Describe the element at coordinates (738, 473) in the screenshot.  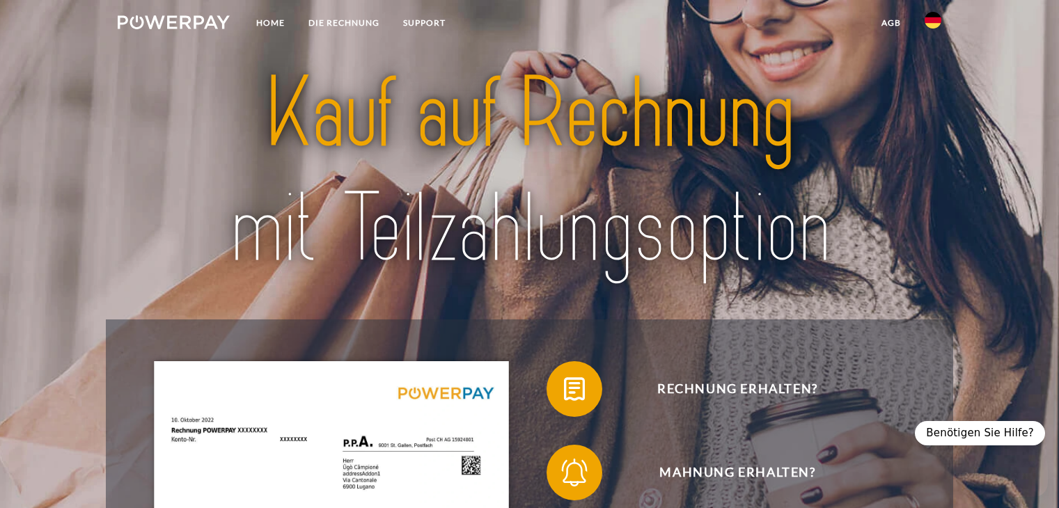
I see `span: Mahnung erhalten?` at that location.